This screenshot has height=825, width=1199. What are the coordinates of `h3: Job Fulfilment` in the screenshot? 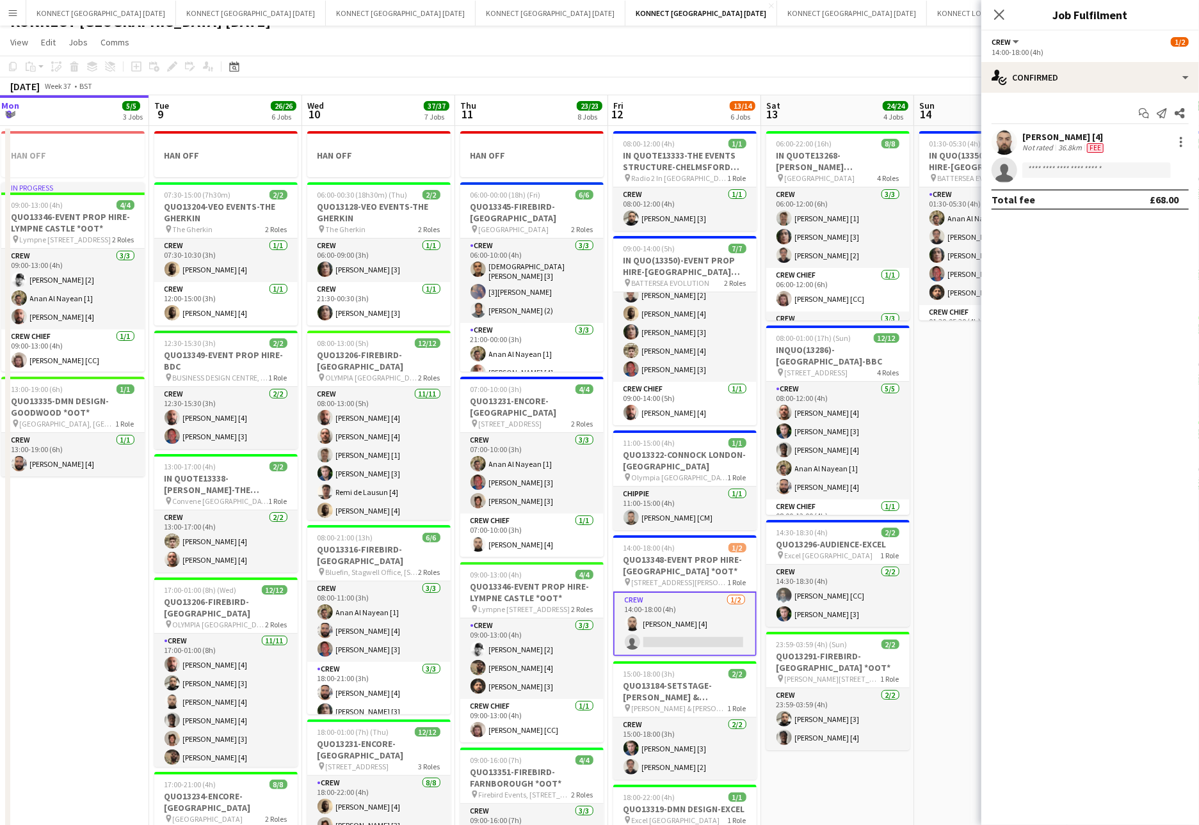 It's located at (1090, 15).